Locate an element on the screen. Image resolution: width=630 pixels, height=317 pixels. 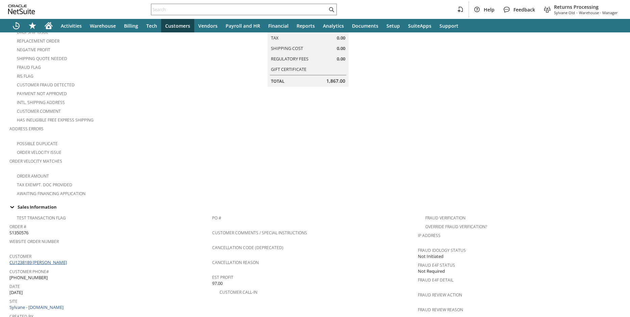
a: Fraud Review Reason is located at coordinates (440, 310).